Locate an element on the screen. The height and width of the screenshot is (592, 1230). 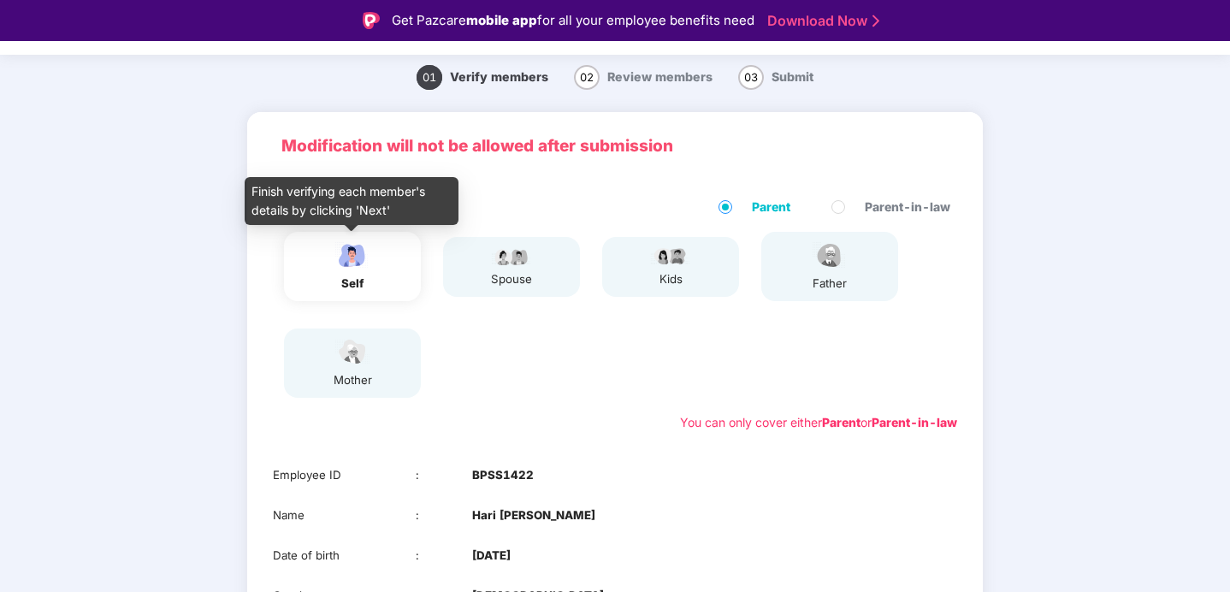
span: Verify members is located at coordinates (499, 76).